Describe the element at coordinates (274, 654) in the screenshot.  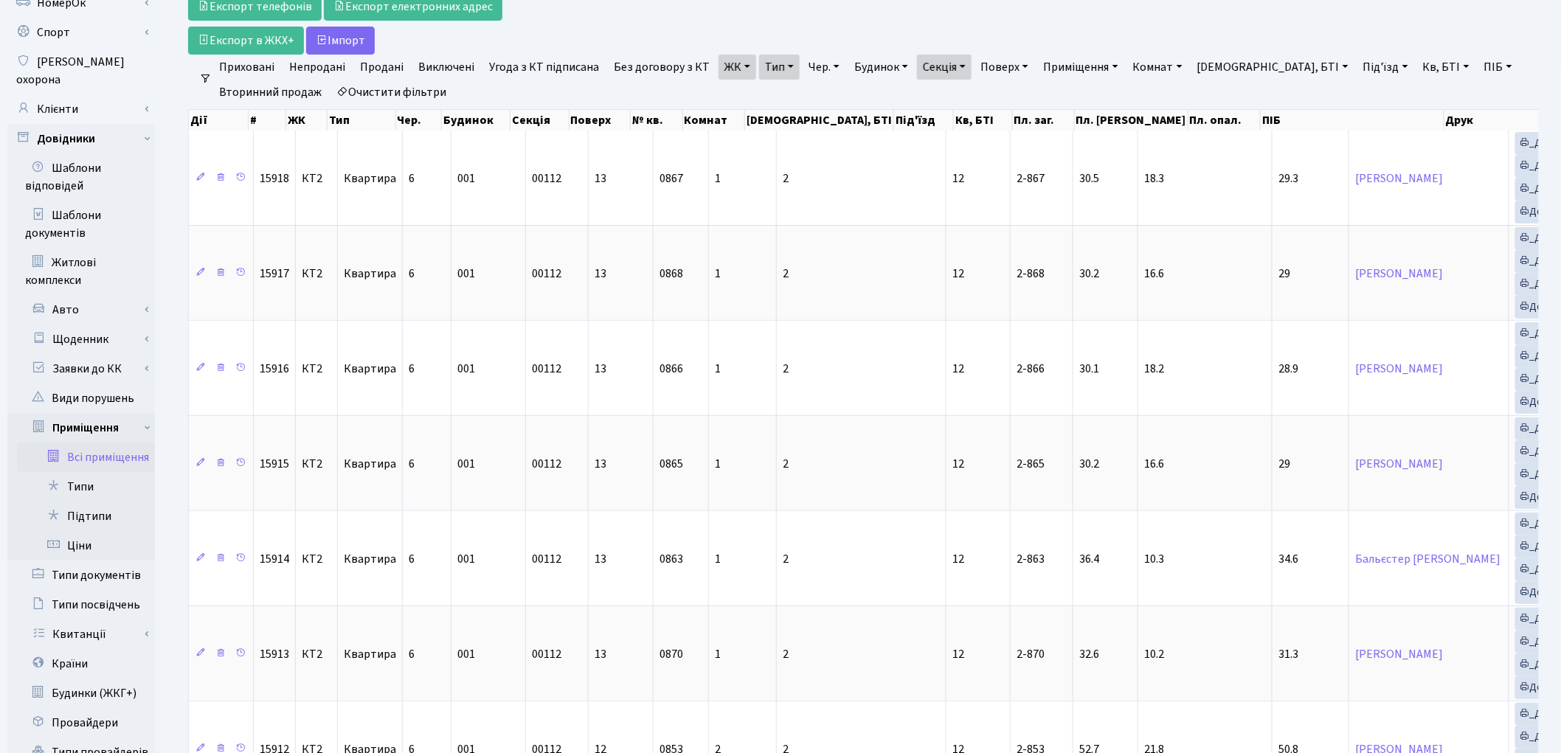
I see `span: 15913` at that location.